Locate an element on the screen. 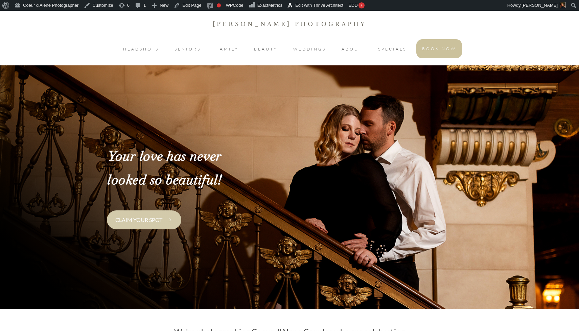 This screenshot has height=331, width=579. a: FAMILY is located at coordinates (227, 49).